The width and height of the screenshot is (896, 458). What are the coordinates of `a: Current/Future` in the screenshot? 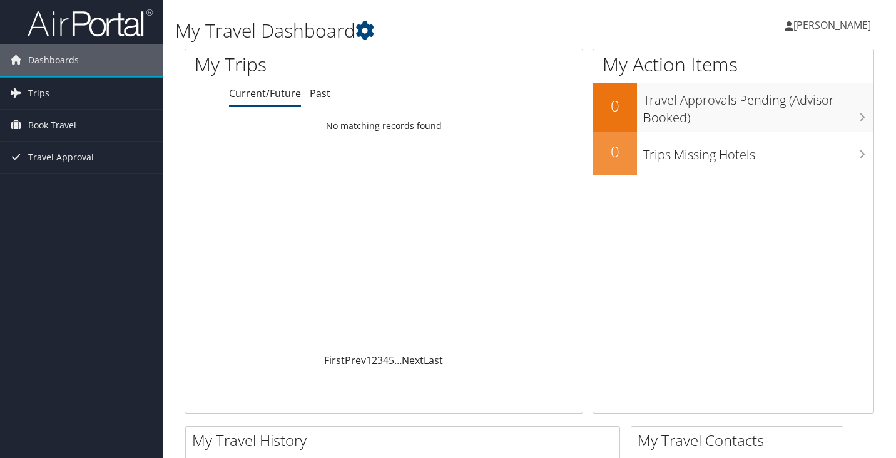 It's located at (265, 93).